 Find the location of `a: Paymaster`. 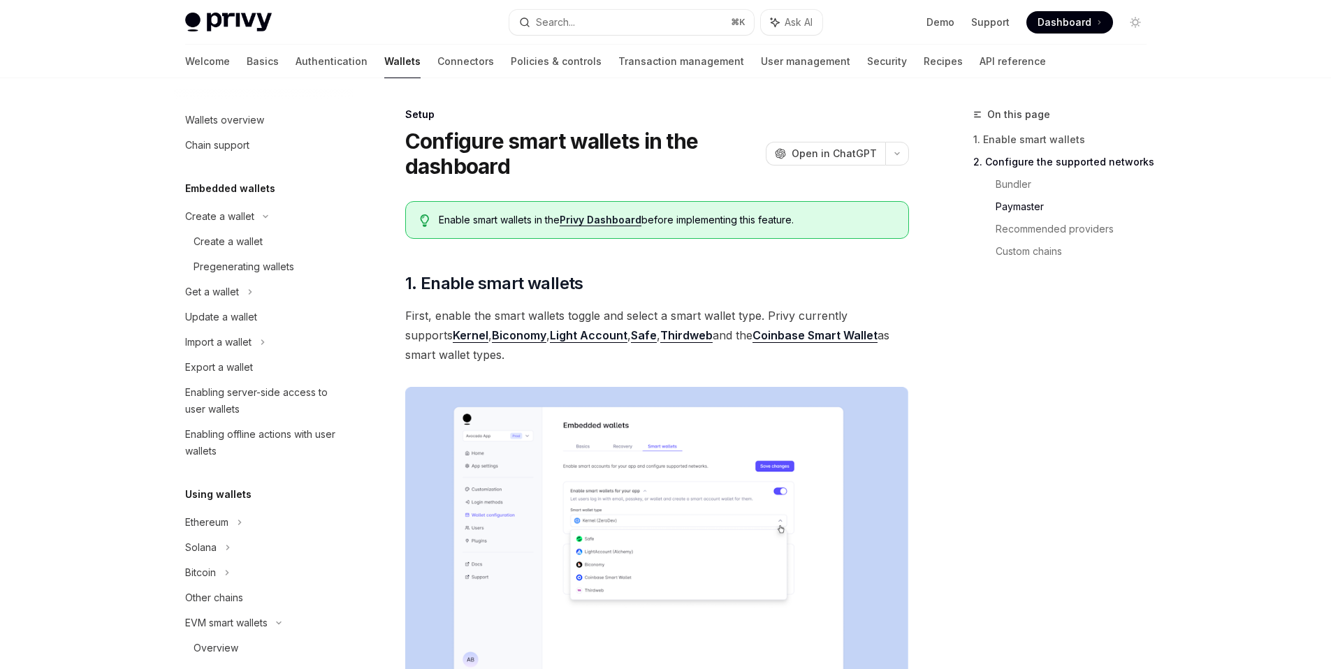

a: Paymaster is located at coordinates (1077, 207).